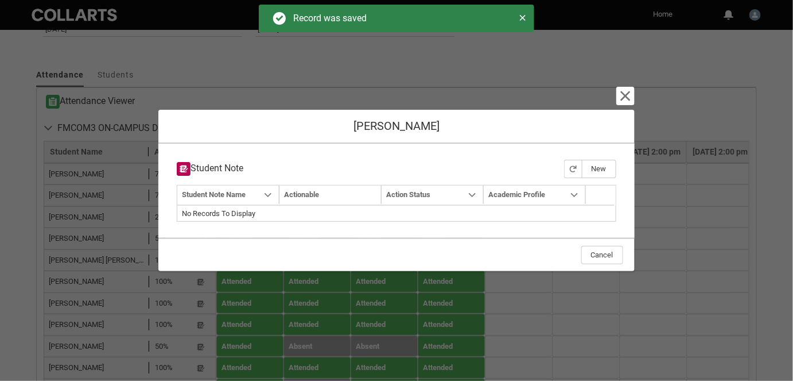 This screenshot has width=793, height=381. Describe the element at coordinates (330, 18) in the screenshot. I see `span: Record was saved` at that location.